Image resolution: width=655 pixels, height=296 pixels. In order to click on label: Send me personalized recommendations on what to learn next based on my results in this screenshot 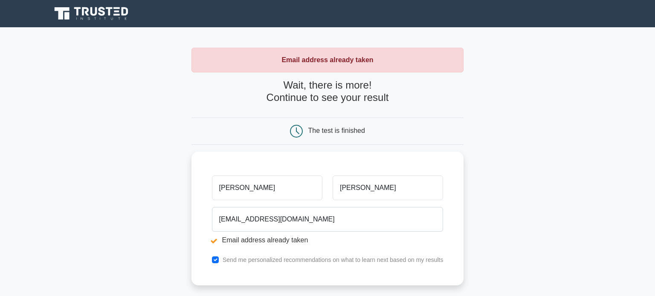, I will do `click(333, 260)`.